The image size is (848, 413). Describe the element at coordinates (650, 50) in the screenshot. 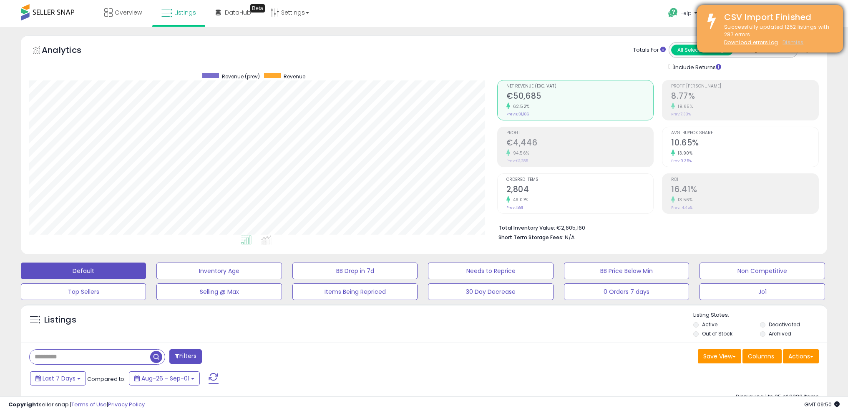

I see `div: Totals For` at that location.